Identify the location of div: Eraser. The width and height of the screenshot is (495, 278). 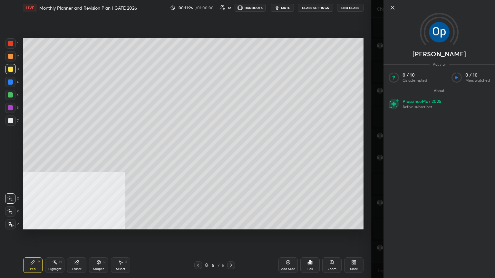
(77, 269).